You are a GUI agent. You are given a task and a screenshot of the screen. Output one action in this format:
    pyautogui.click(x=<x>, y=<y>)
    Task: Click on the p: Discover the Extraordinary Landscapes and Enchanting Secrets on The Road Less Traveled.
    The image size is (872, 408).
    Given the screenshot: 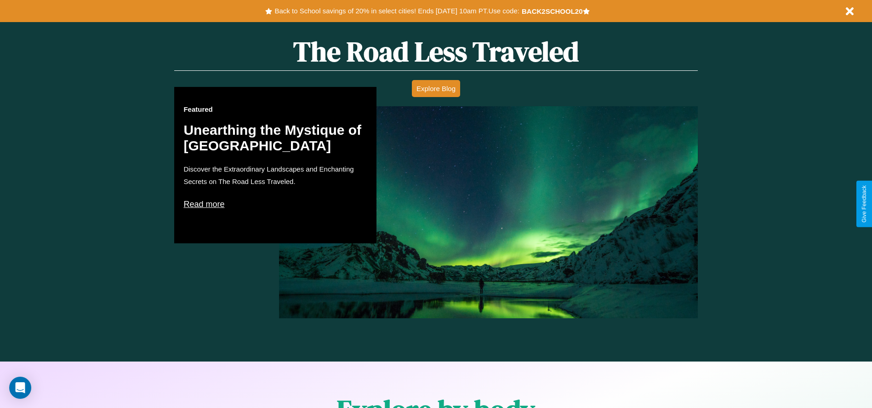 What is the action you would take?
    pyautogui.click(x=275, y=175)
    